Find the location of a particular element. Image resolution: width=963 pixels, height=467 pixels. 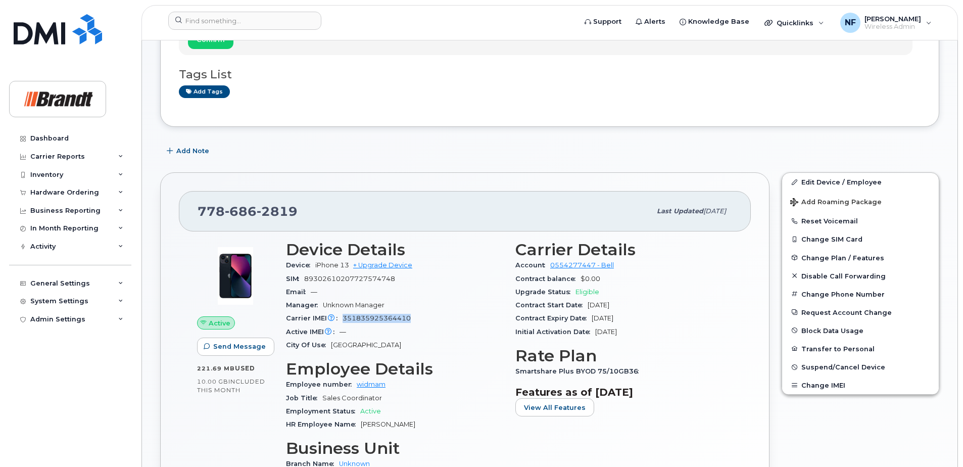

span: Unknown Manager is located at coordinates (354, 305).